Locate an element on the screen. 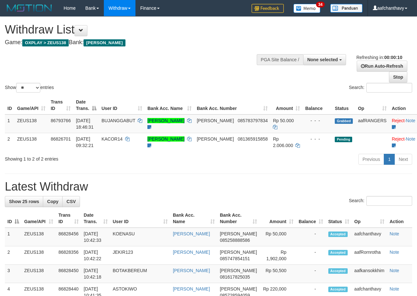  span: BUJANGGABUT is located at coordinates (118, 120).